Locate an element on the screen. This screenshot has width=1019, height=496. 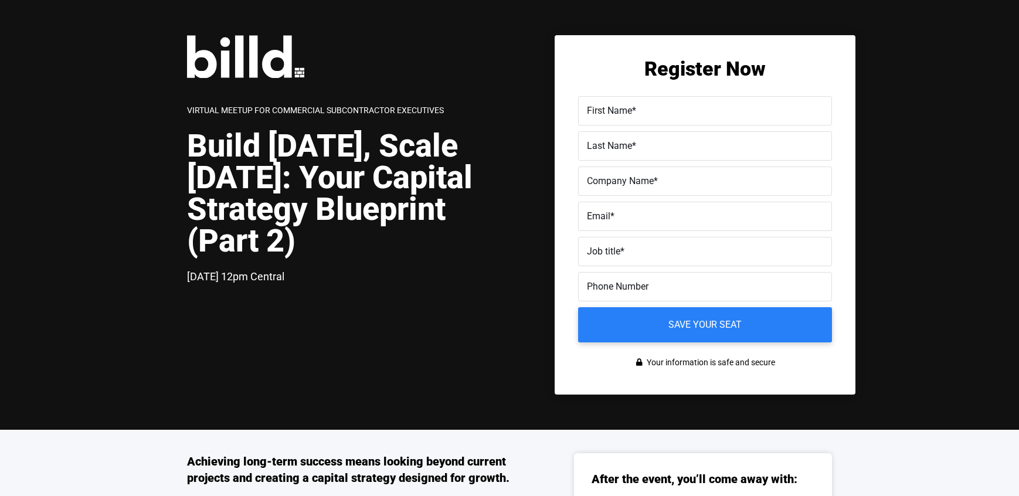
span: Job title is located at coordinates (603, 251).